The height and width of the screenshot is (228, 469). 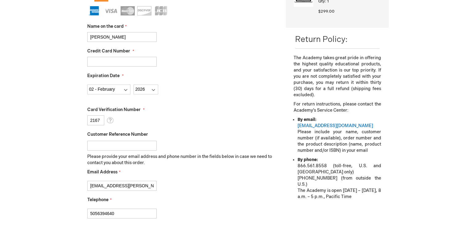 What do you see at coordinates (322, 39) in the screenshot?
I see `span: Return Policy:` at bounding box center [322, 39].